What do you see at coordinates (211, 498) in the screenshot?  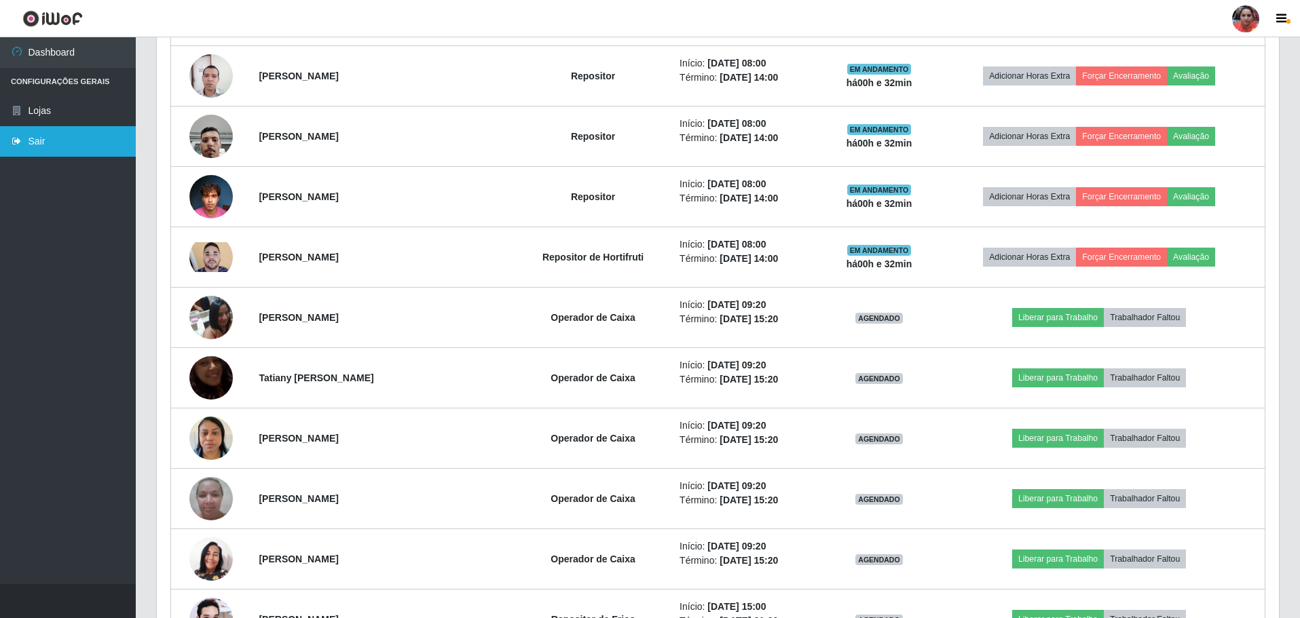 I see `img: 1731367305353.jpeg` at bounding box center [211, 498].